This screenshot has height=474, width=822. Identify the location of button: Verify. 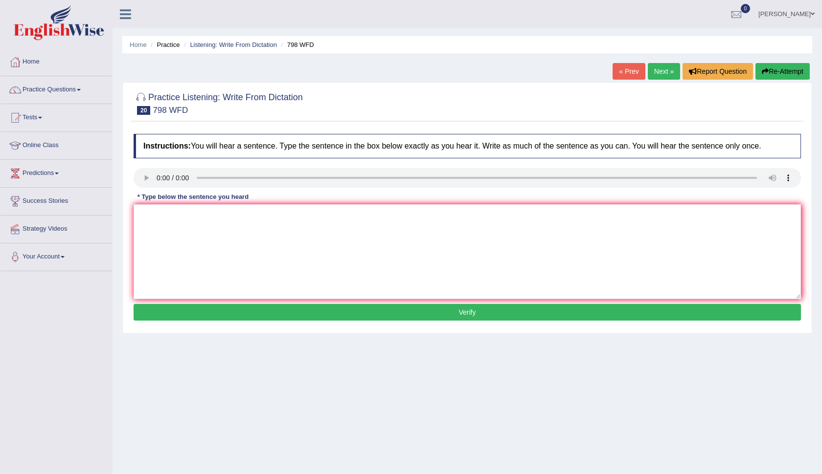
(467, 313).